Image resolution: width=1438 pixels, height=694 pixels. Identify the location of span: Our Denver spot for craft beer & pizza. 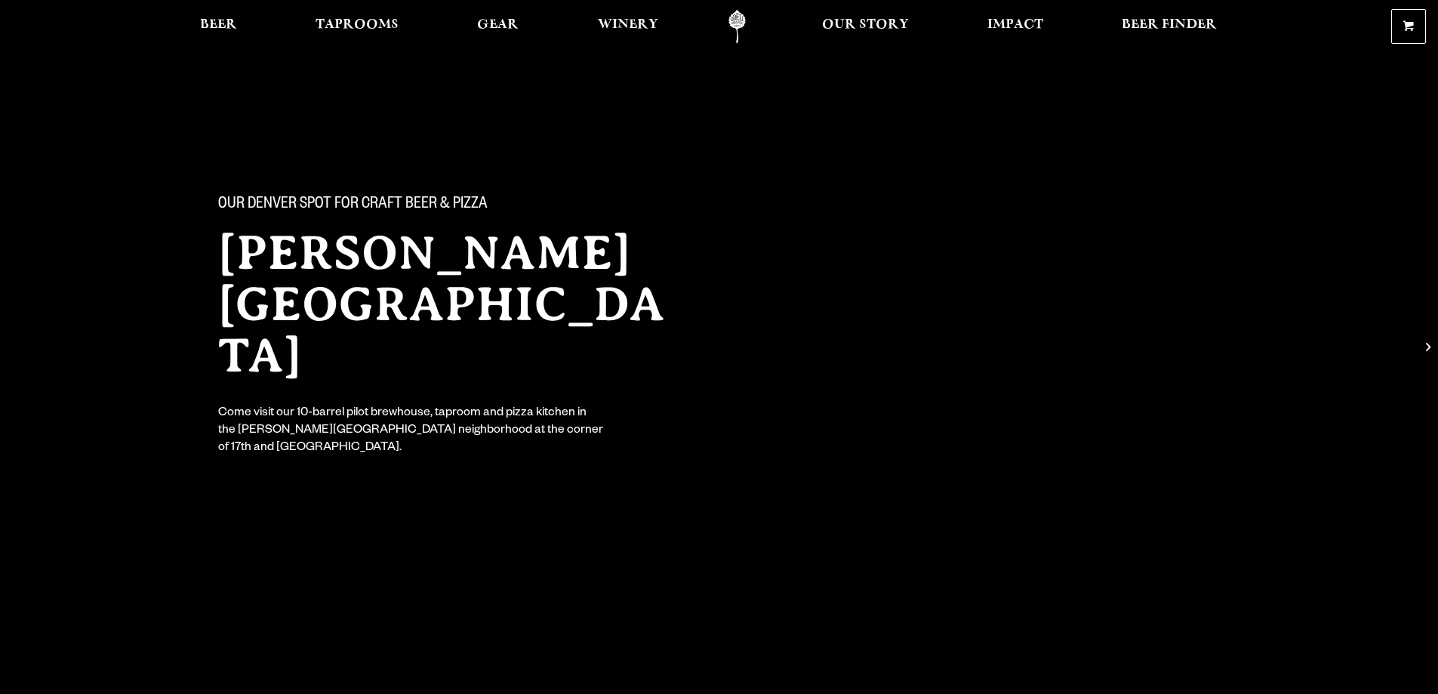
(352, 205).